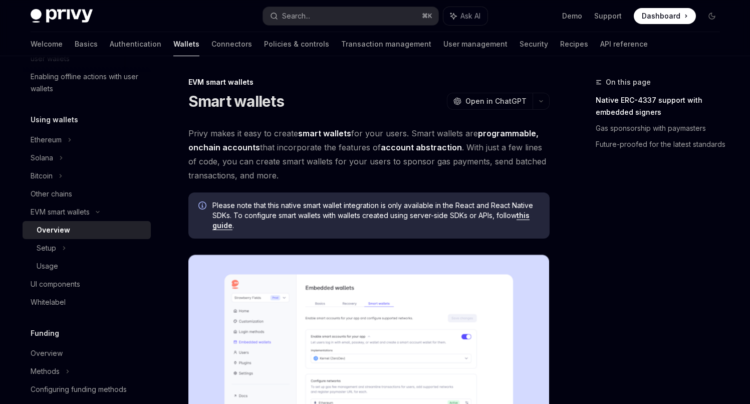  What do you see at coordinates (79, 389) in the screenshot?
I see `div: Configuring funding methods` at bounding box center [79, 389].